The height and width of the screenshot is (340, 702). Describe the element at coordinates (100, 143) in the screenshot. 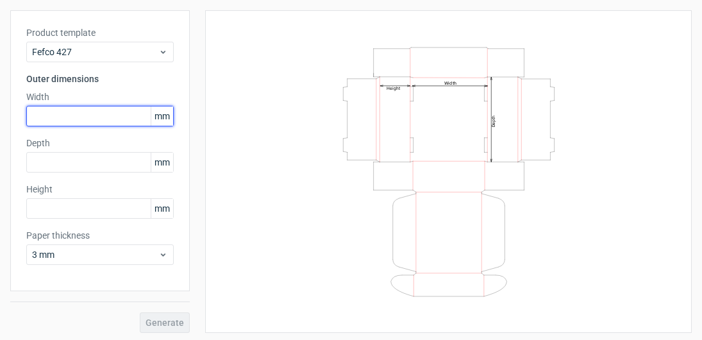

I see `label: Depth` at that location.